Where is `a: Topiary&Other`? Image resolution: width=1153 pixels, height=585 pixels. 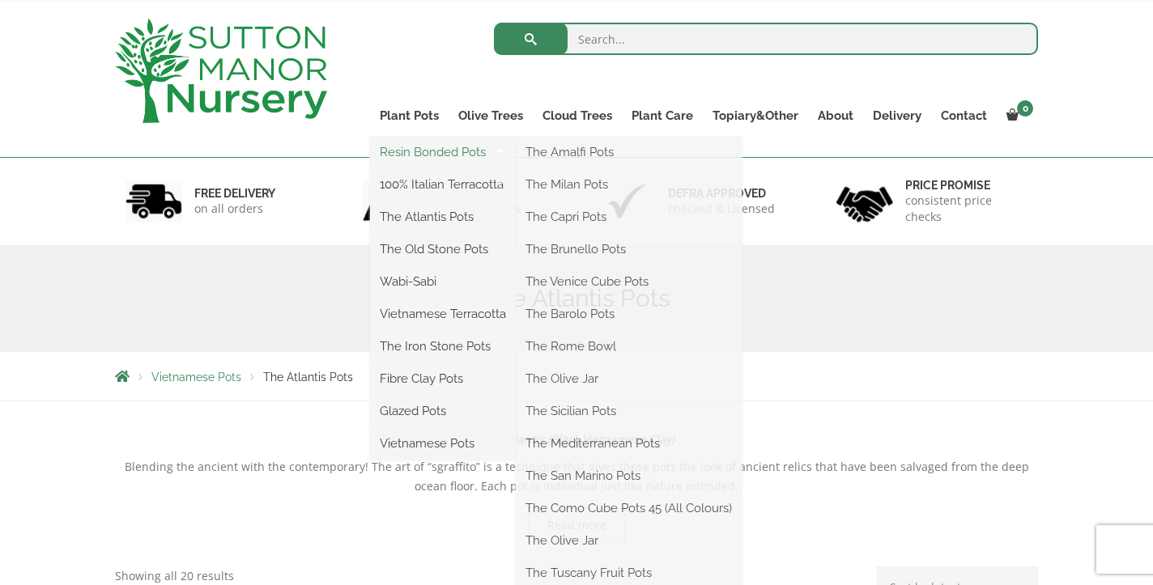 a: Topiary&Other is located at coordinates (755, 116).